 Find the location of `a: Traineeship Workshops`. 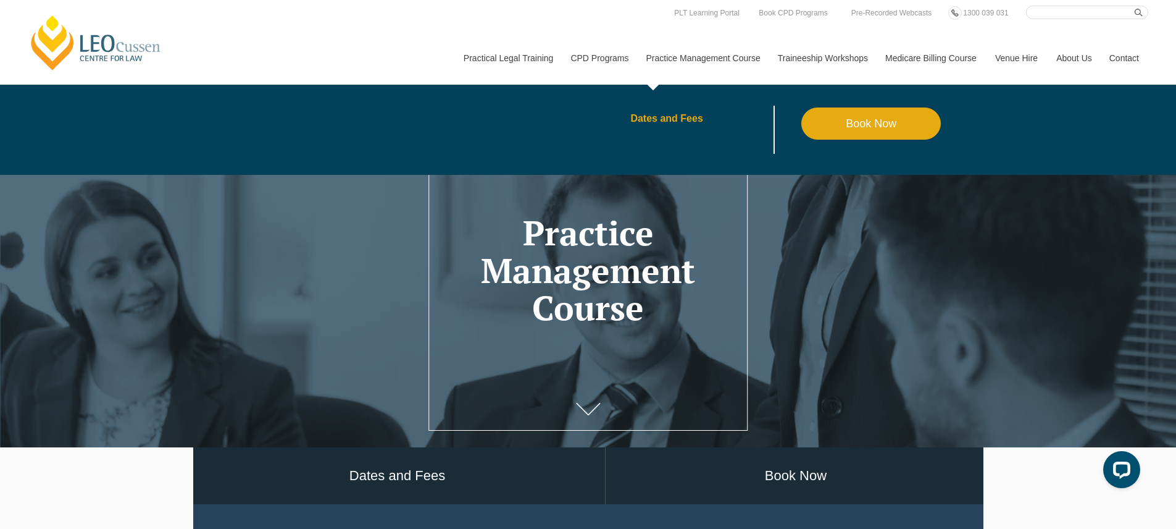

a: Traineeship Workshops is located at coordinates (823, 58).